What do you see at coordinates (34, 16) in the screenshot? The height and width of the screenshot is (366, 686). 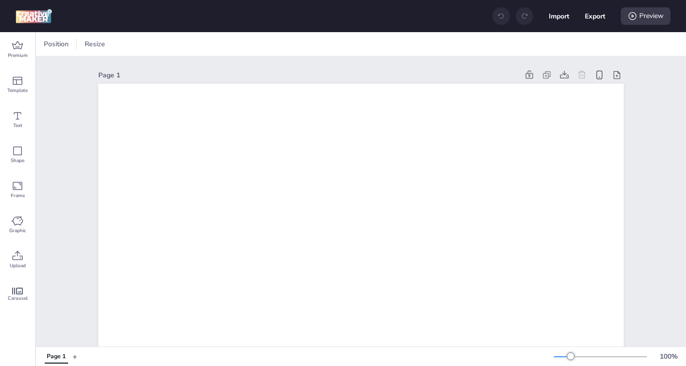 I see `img: logo Creative Maker` at bounding box center [34, 16].